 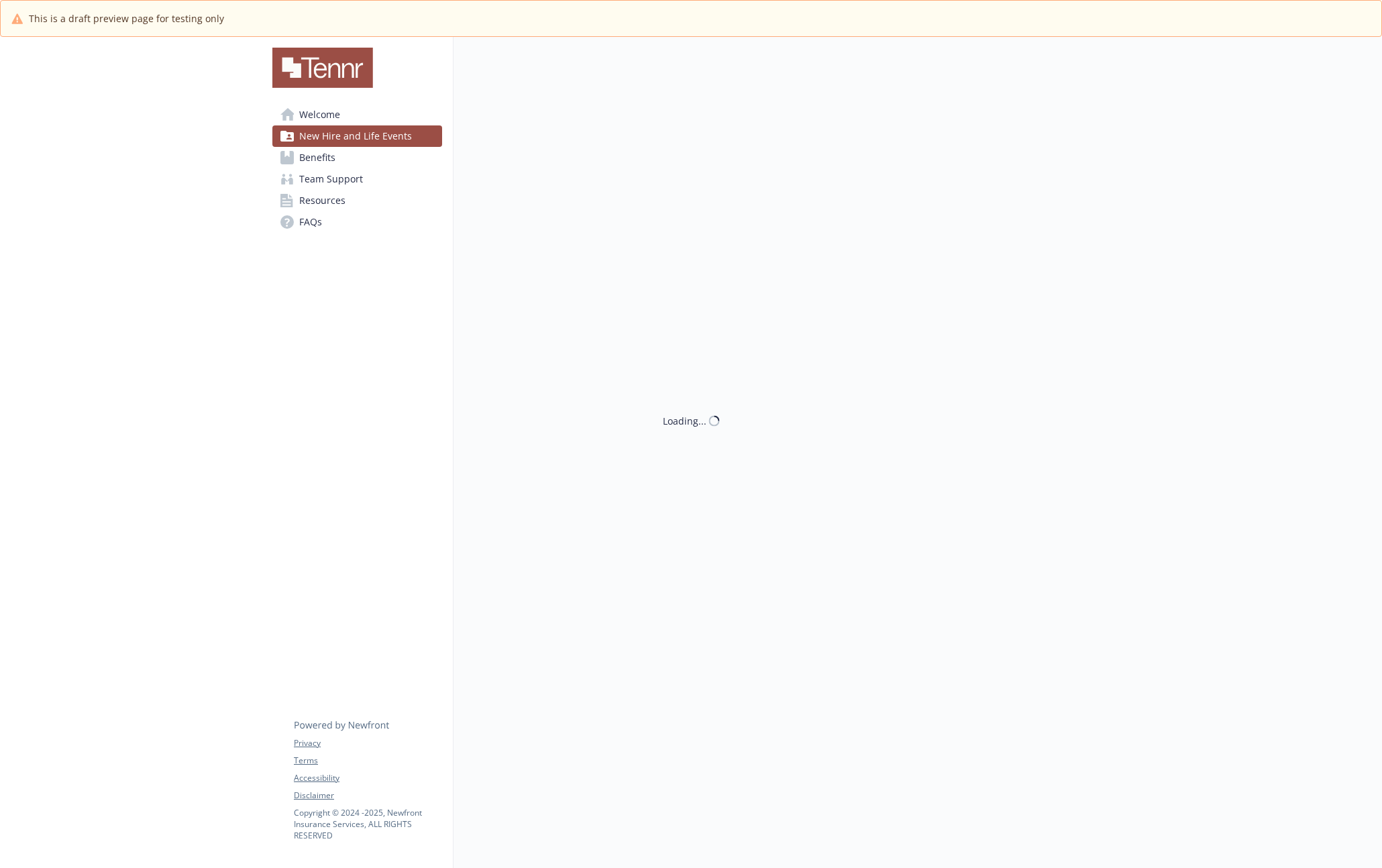 What do you see at coordinates (368, 777) in the screenshot?
I see `a: Accessibility` at bounding box center [368, 777].